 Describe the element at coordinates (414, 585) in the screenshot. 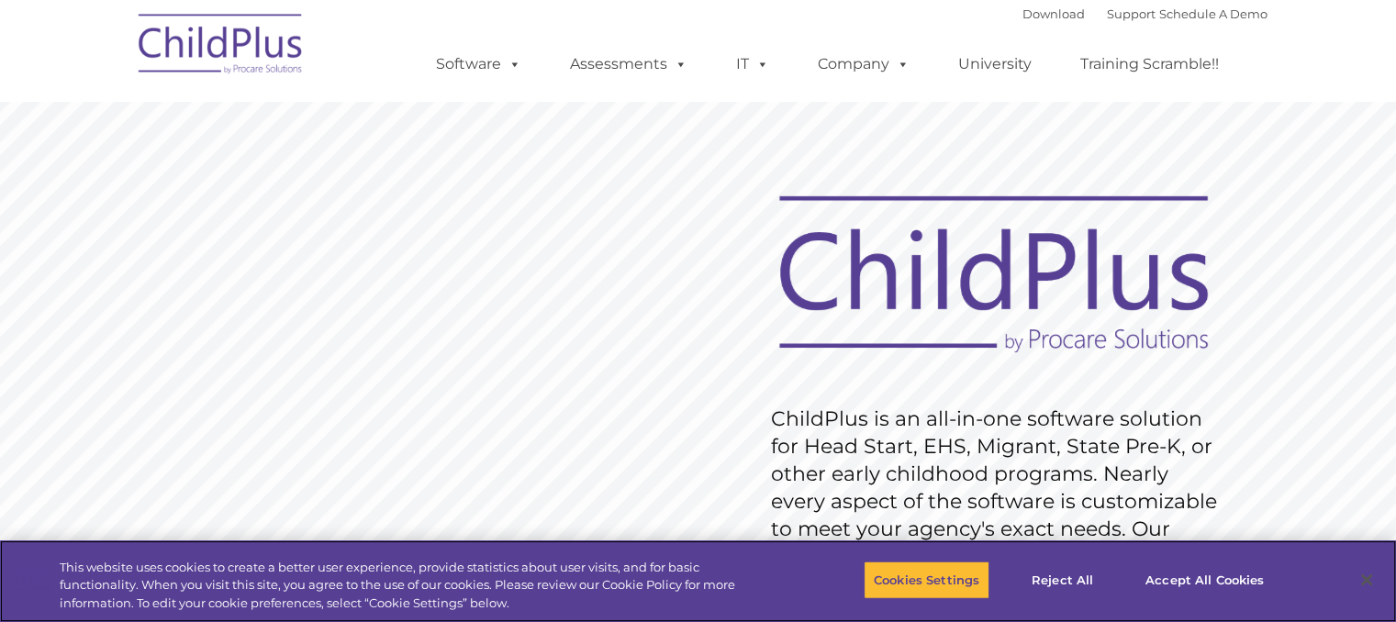

I see `div: This website uses cookies to create a better user experience, provide statistics about user visit...` at that location.